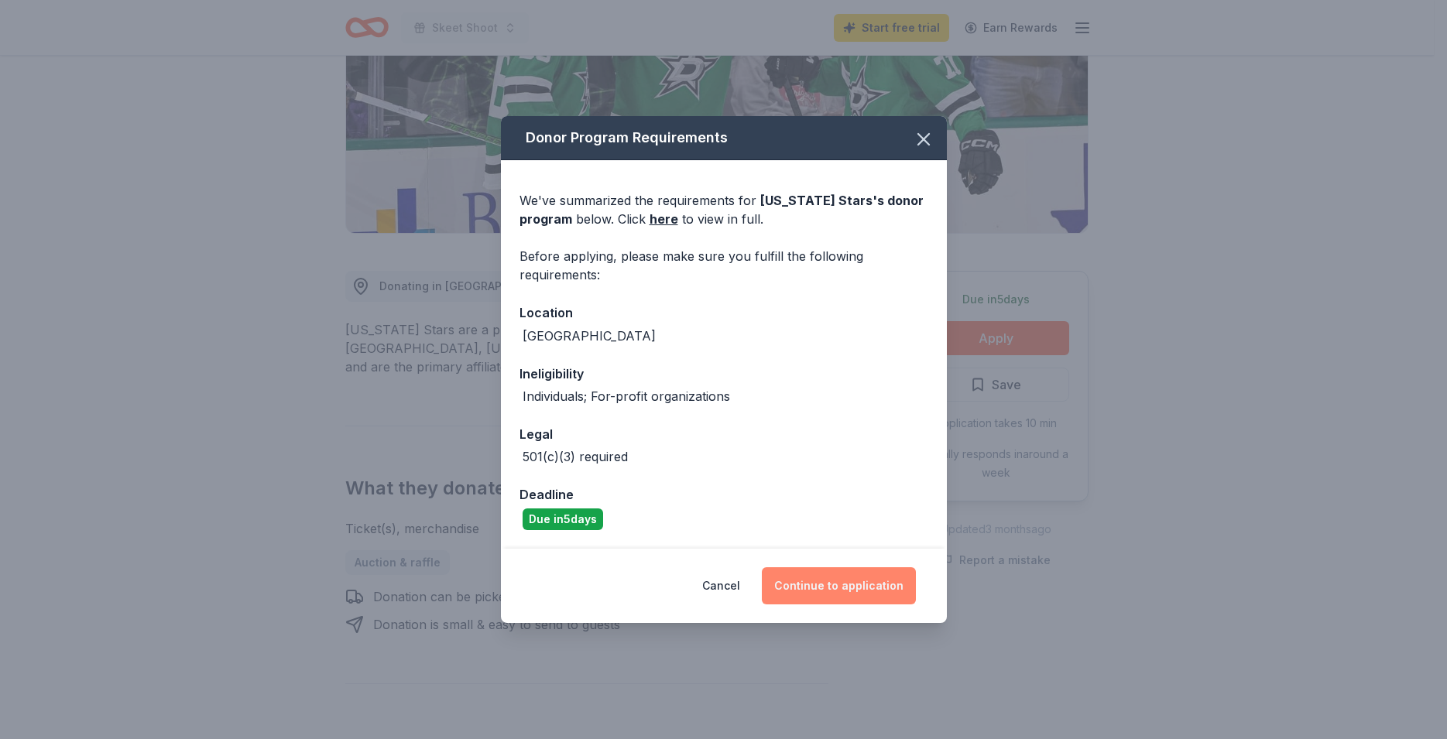  What do you see at coordinates (724, 374) in the screenshot?
I see `div: Ineligibility` at bounding box center [724, 374].